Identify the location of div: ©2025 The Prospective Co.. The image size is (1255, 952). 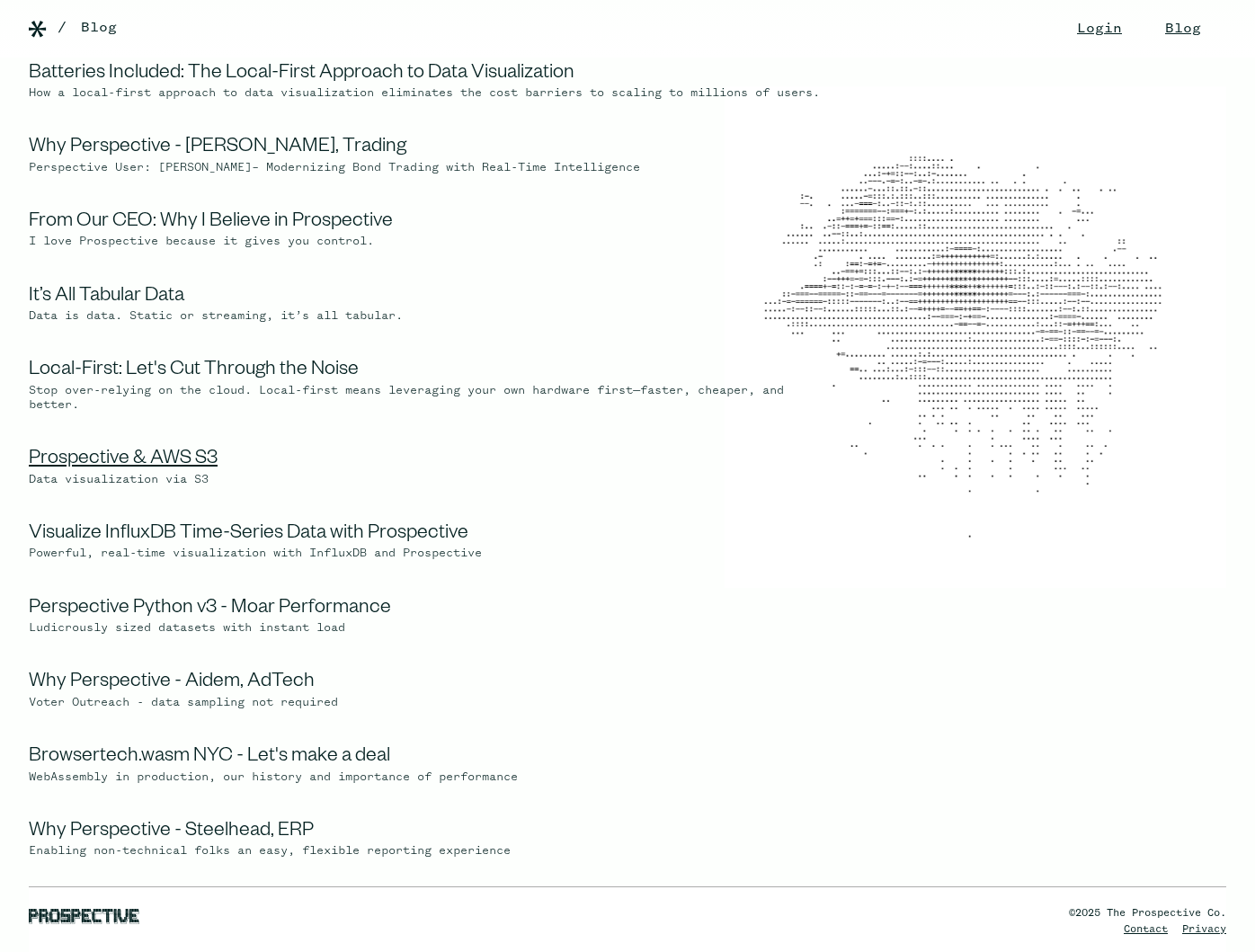
(1147, 913).